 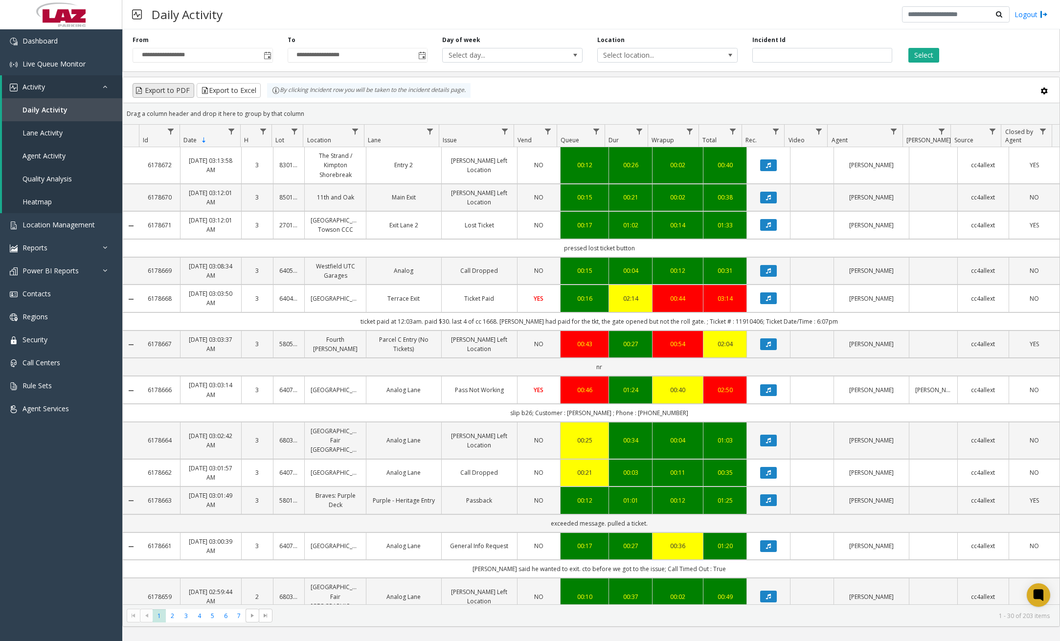 I want to click on a: Main Exit, so click(x=404, y=197).